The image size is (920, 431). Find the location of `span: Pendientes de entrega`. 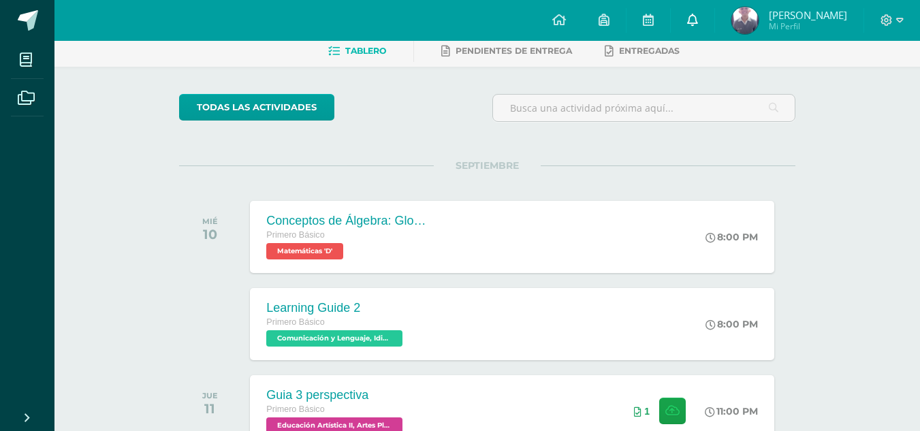

span: Pendientes de entrega is located at coordinates (514, 50).